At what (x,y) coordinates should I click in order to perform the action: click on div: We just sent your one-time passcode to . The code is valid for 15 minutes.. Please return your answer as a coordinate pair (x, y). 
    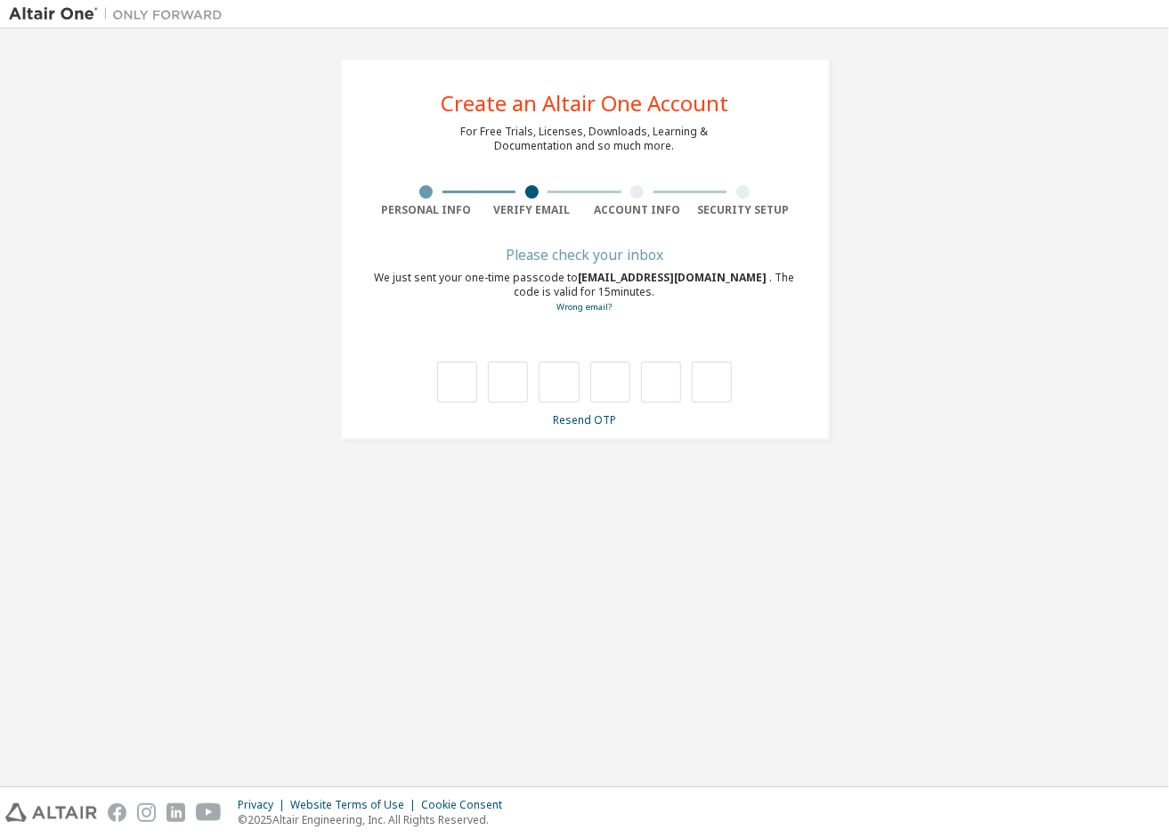
    Looking at the image, I should click on (585, 292).